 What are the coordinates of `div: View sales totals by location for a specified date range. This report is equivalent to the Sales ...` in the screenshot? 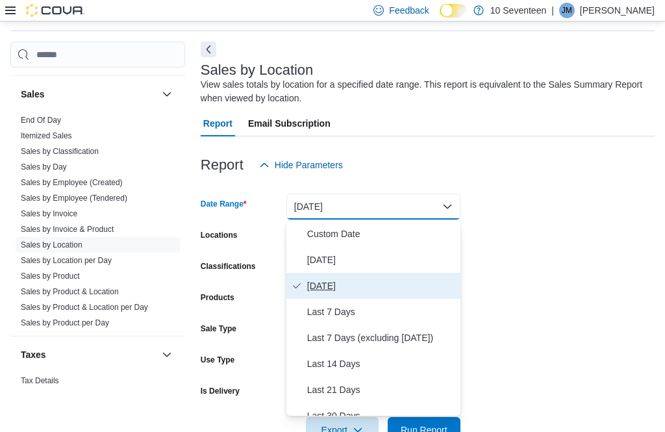 It's located at (424, 92).